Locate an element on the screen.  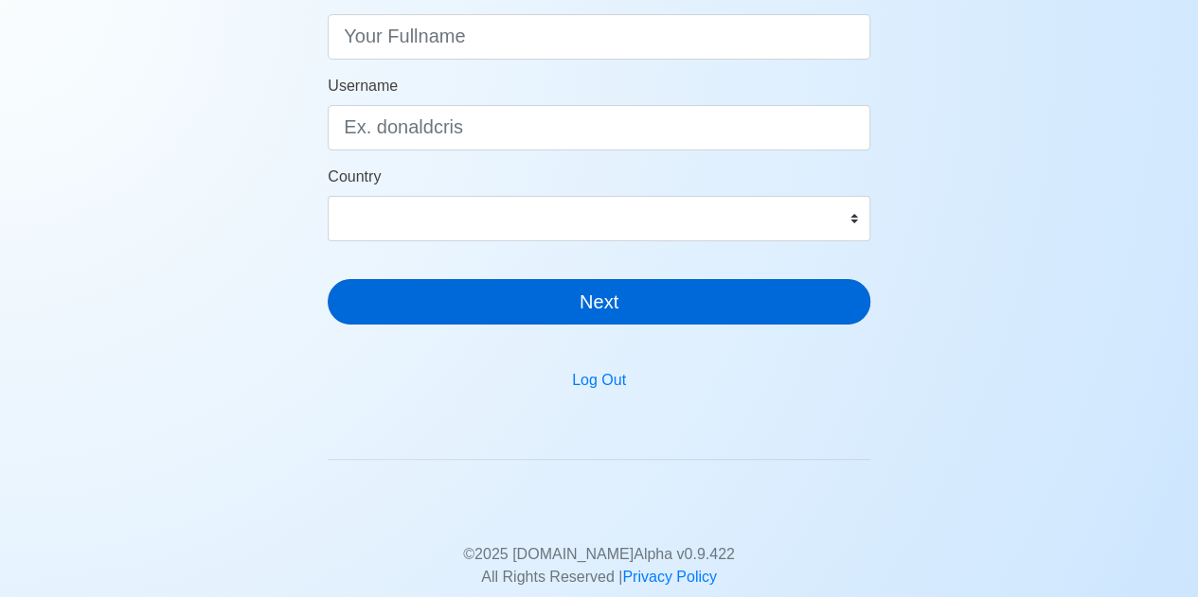
button: Next is located at coordinates (598, 302).